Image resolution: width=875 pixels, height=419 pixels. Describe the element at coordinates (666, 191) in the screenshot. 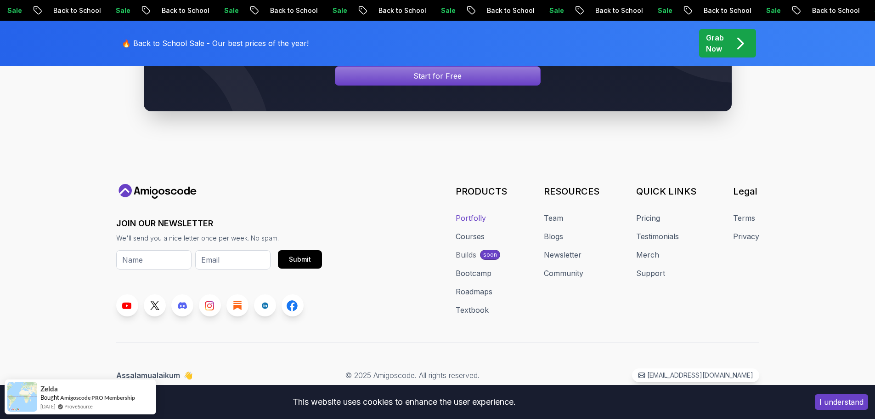

I see `h3: QUICK LINKS` at that location.